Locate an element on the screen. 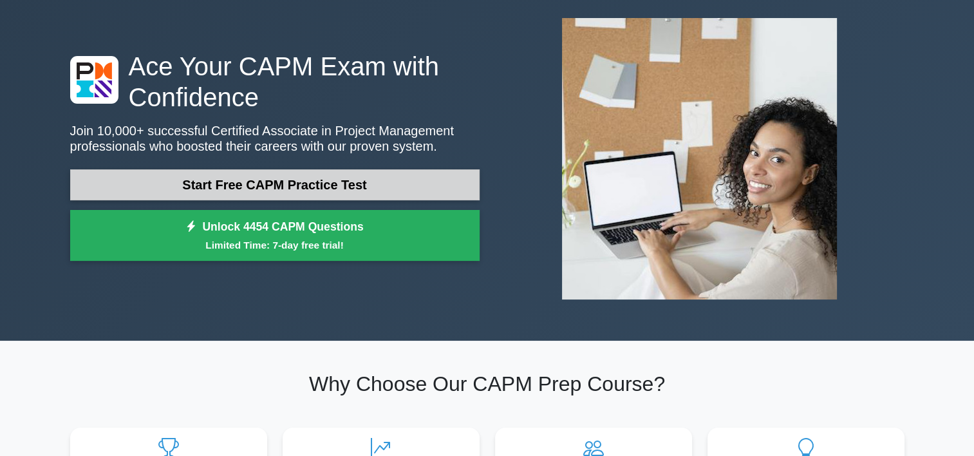 The image size is (974, 456). h2: Why Choose Our CAPM Prep Course? is located at coordinates (487, 384).